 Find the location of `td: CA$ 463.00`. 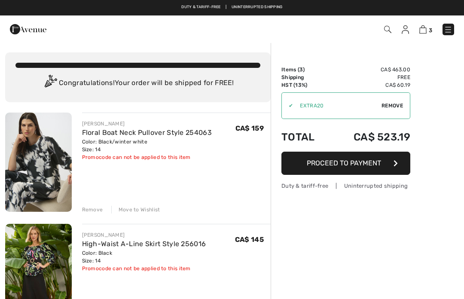

td: CA$ 463.00 is located at coordinates (370, 70).